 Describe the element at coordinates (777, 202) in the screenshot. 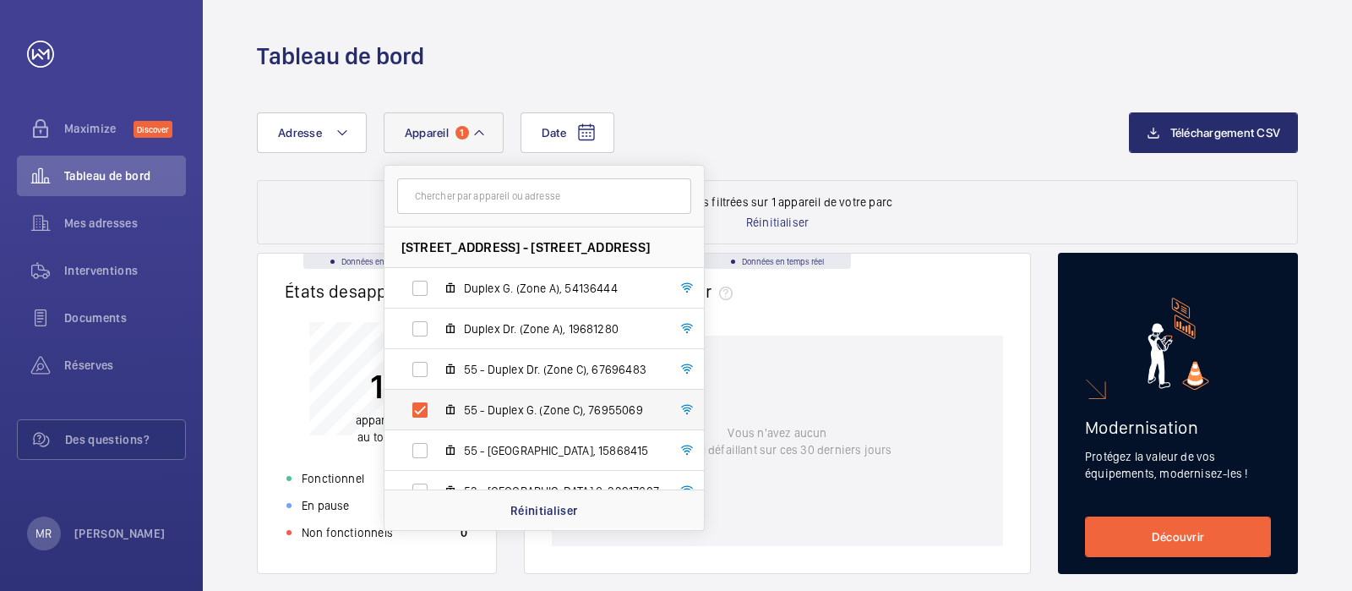

I see `p: Données filtrées sur 1 appareil de votre parc` at that location.